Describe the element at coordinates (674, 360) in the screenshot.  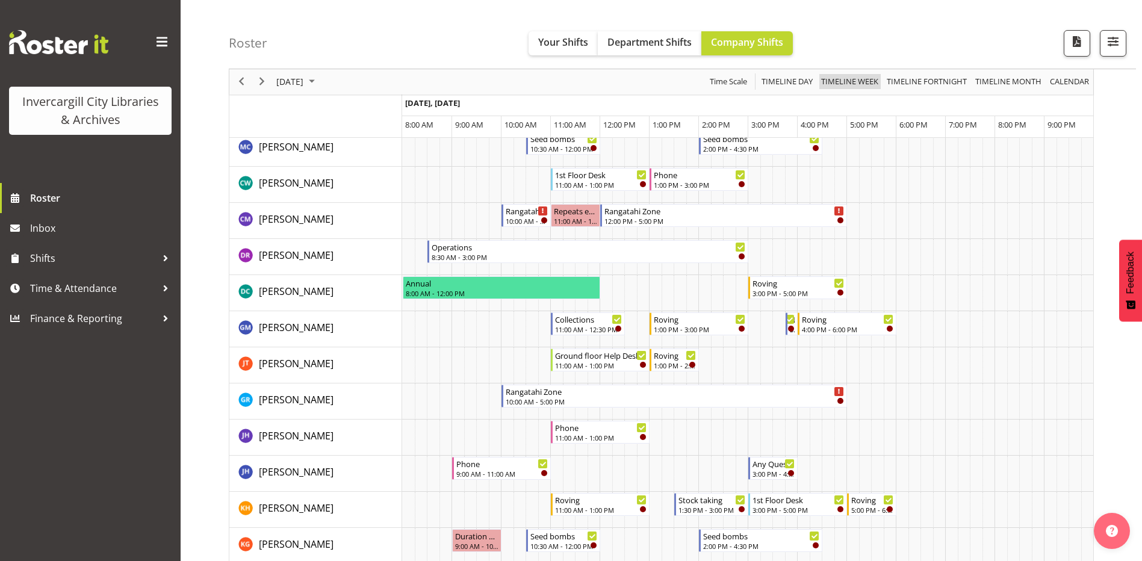
I see `div: Glen Tomlinson"s event - Roving Begin From Thursday, September 25, 2025 at 1:00:00 PM GMT+12:00 E...` at that location.